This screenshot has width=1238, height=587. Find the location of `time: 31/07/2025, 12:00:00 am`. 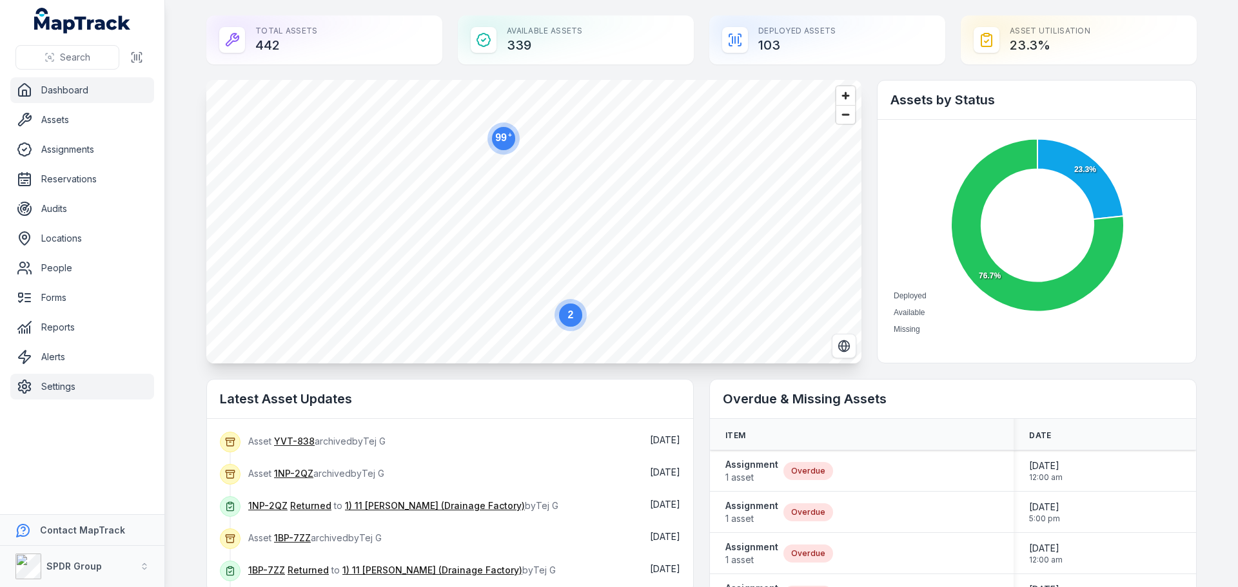

time: 31/07/2025, 12:00:00 am is located at coordinates (1046, 554).